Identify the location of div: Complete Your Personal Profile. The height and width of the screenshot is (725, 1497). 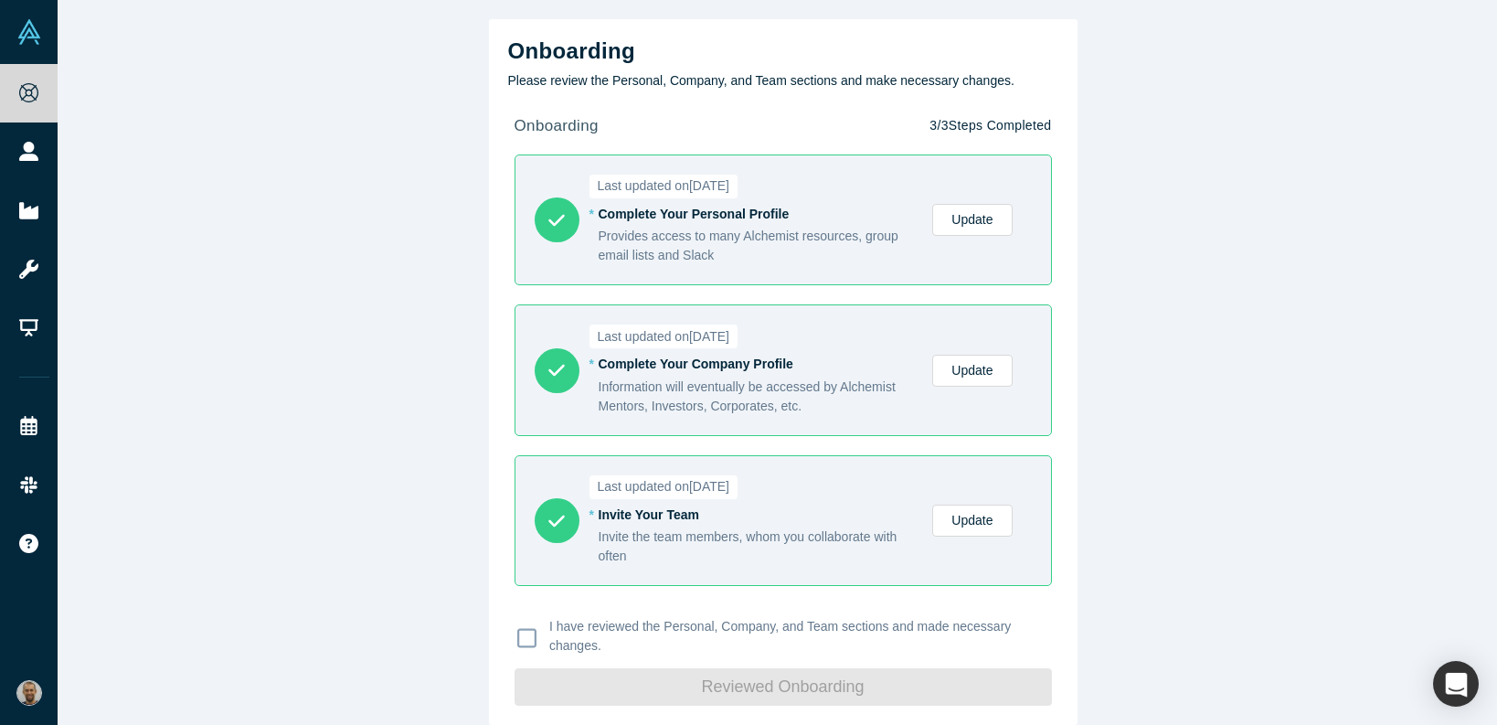
(756, 214).